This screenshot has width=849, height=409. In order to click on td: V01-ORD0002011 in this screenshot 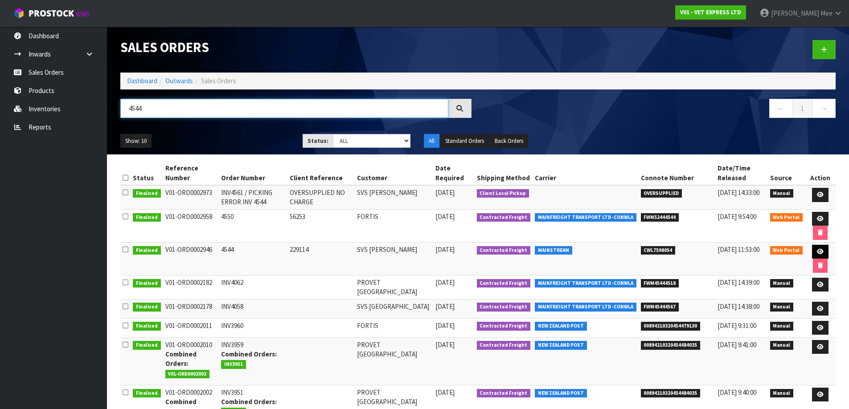, I will do `click(191, 328)`.